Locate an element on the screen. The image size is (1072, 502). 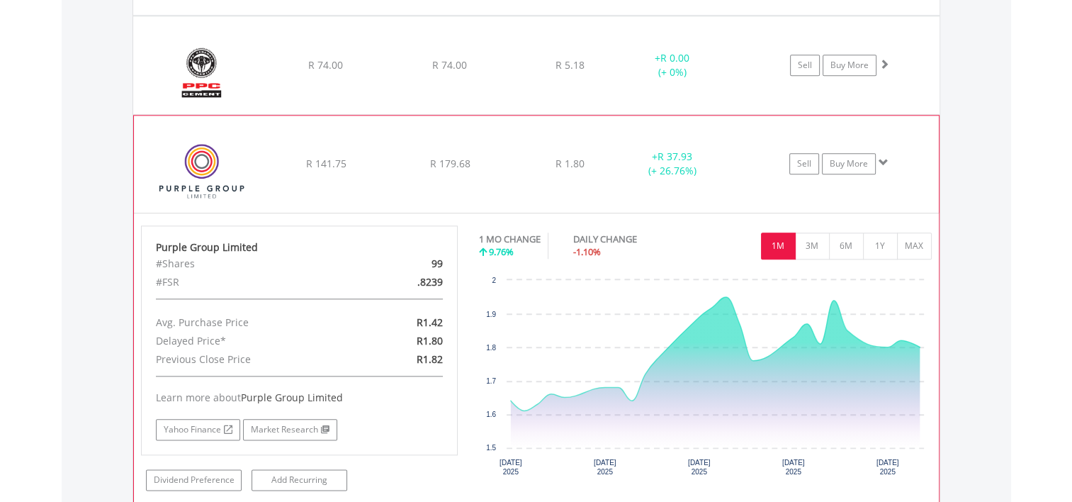
button: 3M is located at coordinates (812, 246).